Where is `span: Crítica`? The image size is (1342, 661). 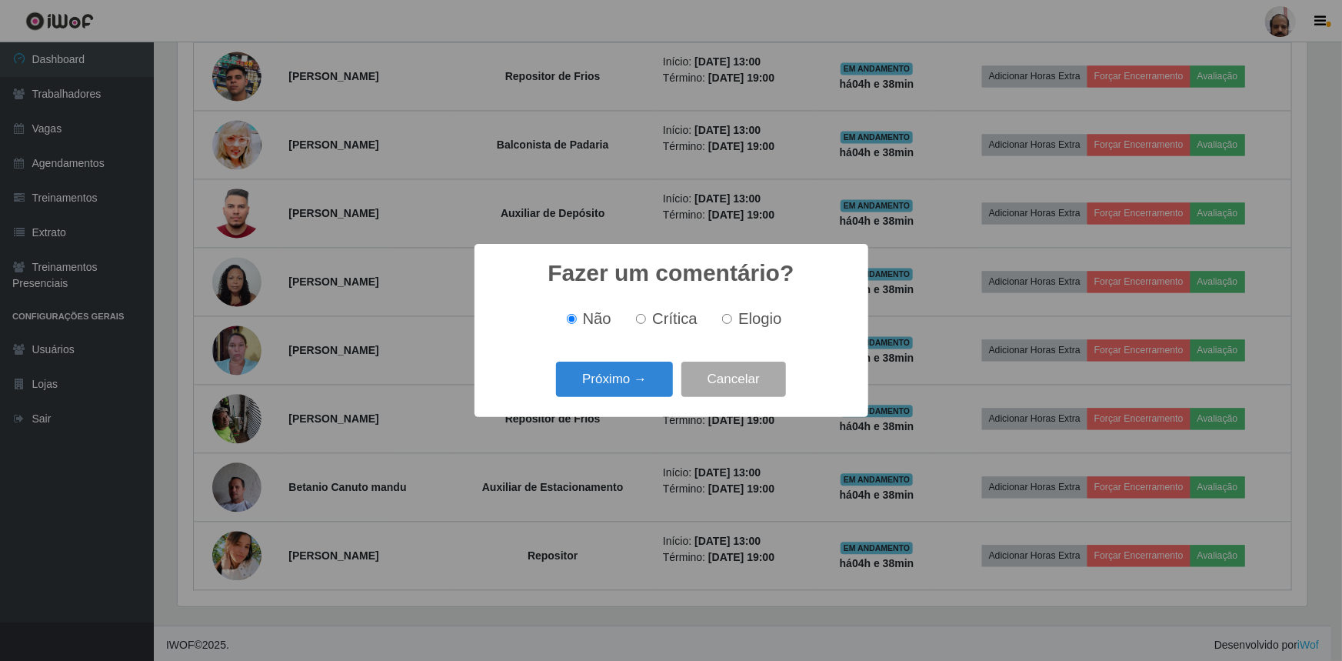 span: Crítica is located at coordinates (675, 318).